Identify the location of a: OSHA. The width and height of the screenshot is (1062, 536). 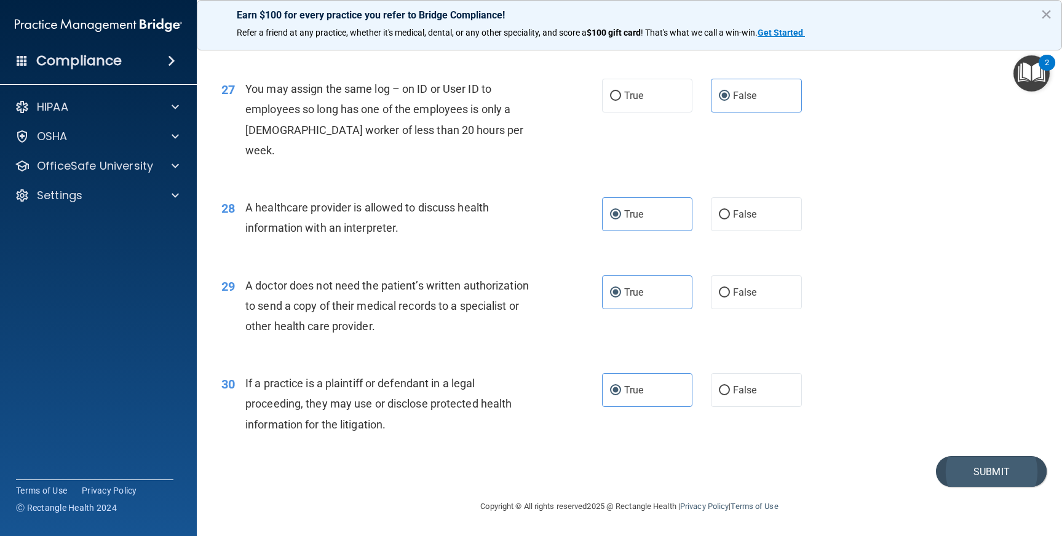
(97, 136).